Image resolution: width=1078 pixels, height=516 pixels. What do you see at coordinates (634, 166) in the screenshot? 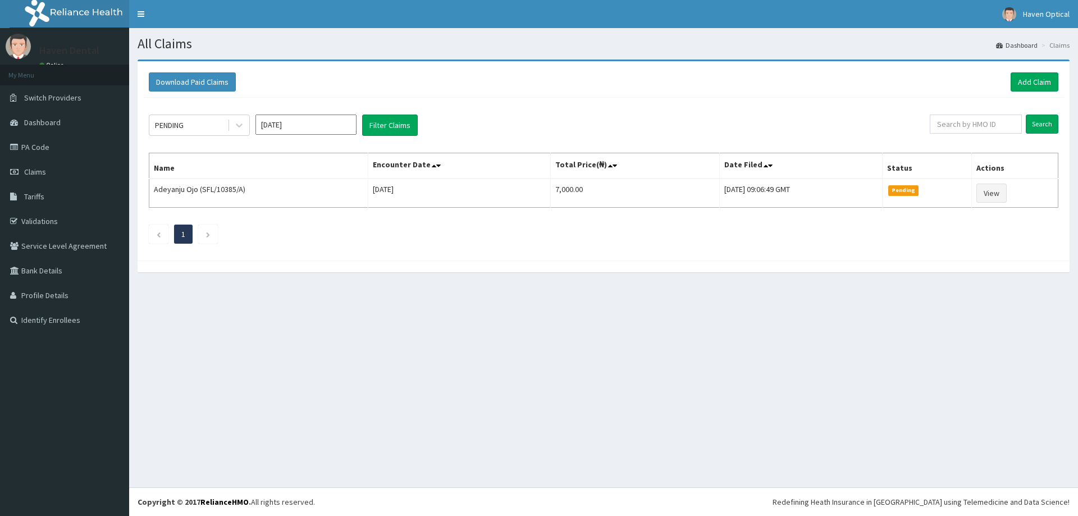
I see `th: Total Price(₦)` at bounding box center [634, 166].